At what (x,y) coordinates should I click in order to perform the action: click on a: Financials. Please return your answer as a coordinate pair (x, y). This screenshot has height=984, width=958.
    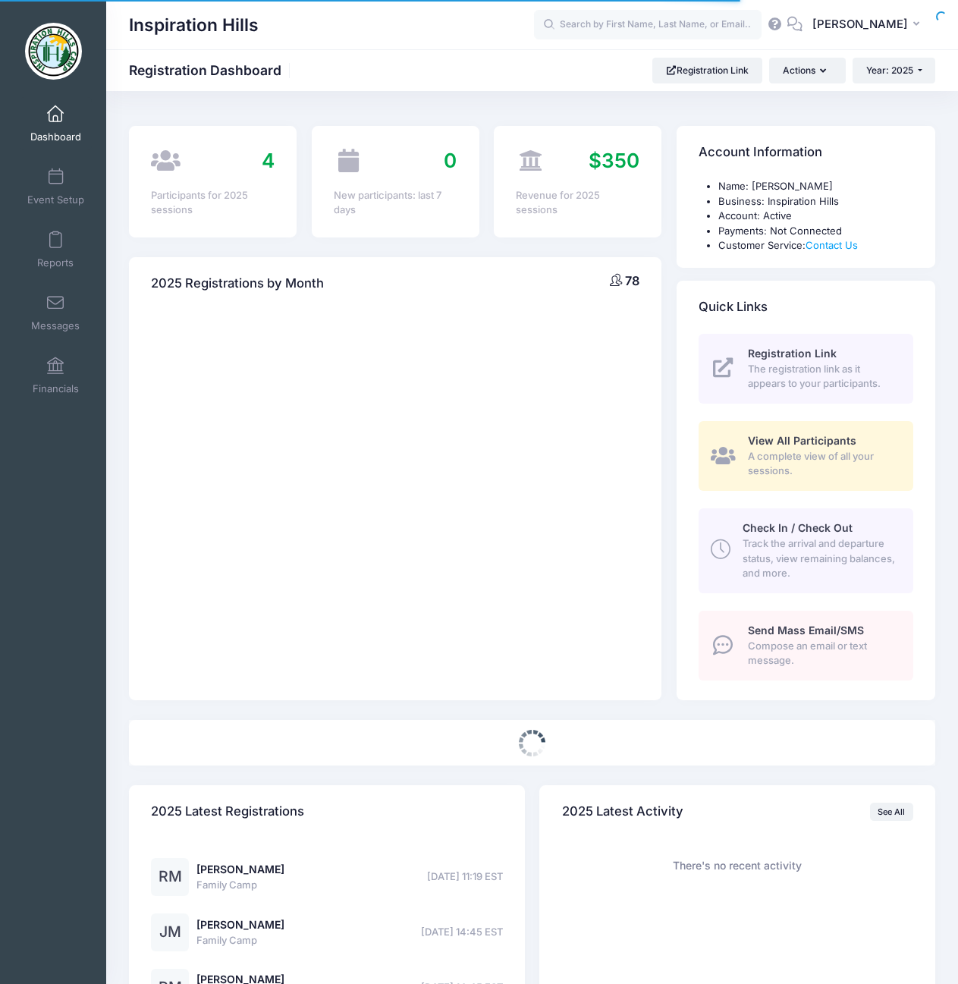
    Looking at the image, I should click on (55, 376).